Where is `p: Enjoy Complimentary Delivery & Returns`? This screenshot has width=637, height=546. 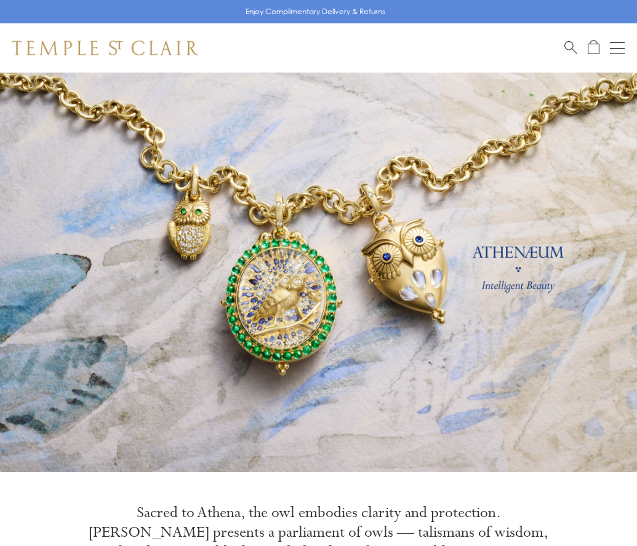
p: Enjoy Complimentary Delivery & Returns is located at coordinates (315, 12).